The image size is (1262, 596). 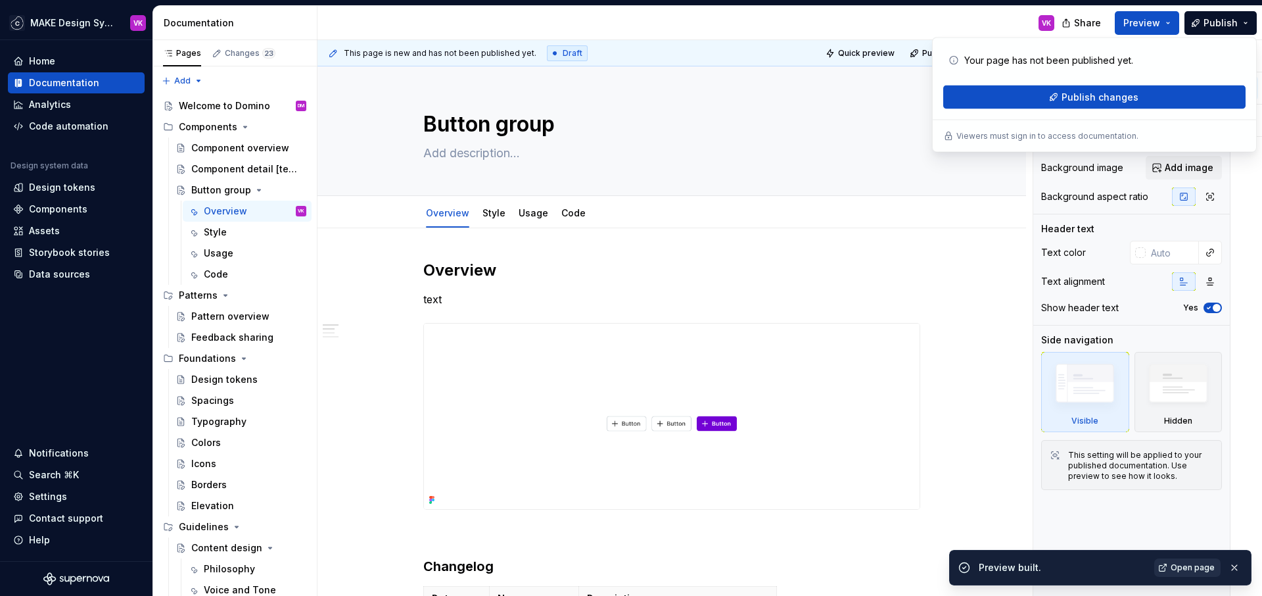 What do you see at coordinates (212, 400) in the screenshot?
I see `div: Spacings` at bounding box center [212, 400].